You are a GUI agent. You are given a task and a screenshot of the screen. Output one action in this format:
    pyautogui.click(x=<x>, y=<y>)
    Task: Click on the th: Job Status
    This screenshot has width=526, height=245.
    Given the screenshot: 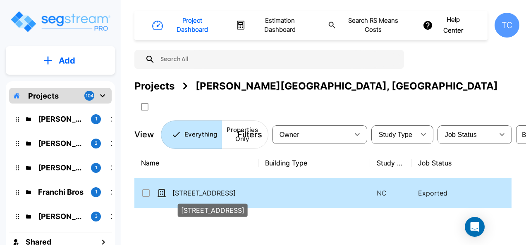 What is the action you would take?
    pyautogui.click(x=467, y=163)
    